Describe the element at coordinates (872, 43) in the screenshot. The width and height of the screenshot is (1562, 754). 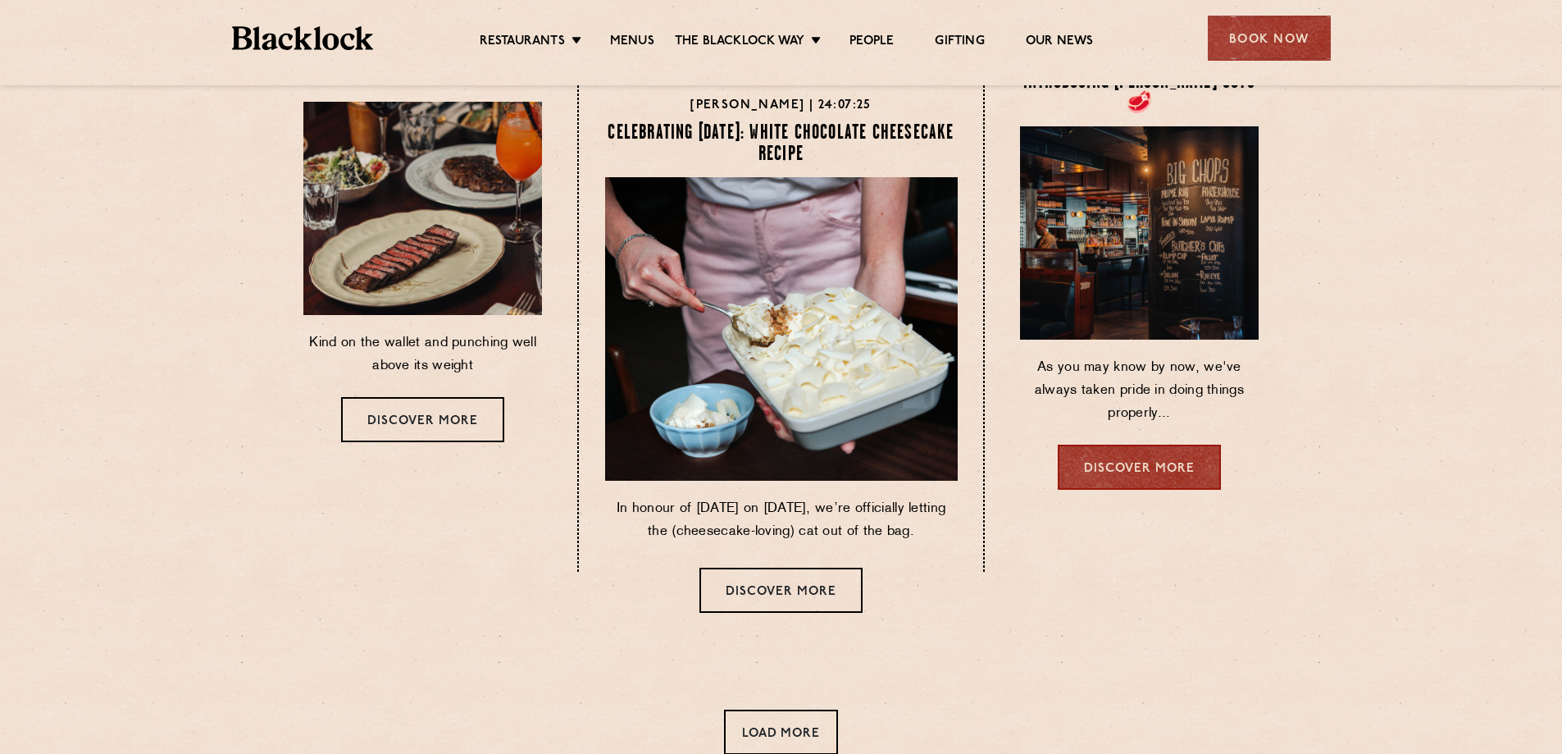
I see `a: People` at that location.